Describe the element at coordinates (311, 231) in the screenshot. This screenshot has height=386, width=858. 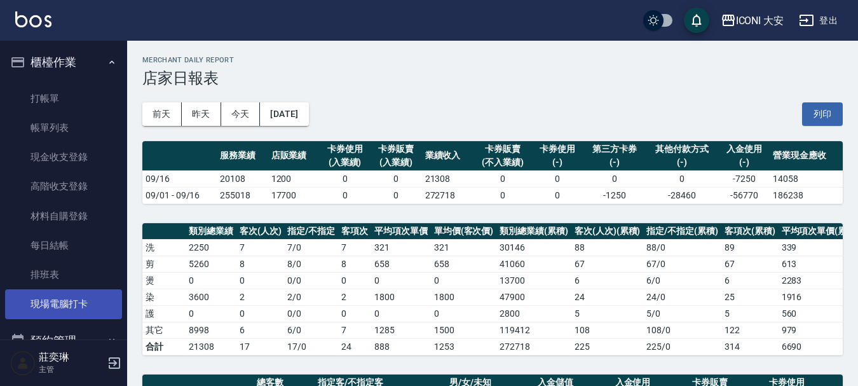
I see `th: 指定/不指定` at that location.